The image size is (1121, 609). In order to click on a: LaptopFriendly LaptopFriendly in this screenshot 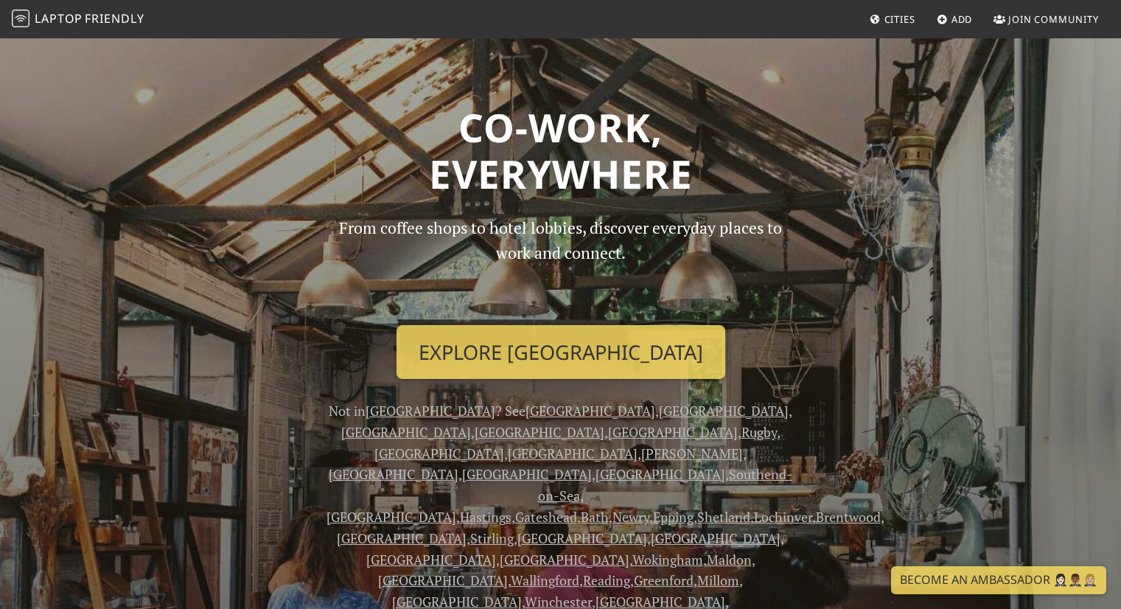, I will do `click(78, 19)`.